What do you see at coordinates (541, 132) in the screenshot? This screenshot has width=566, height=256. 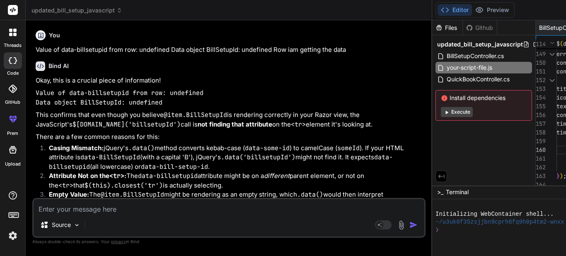 I see `div: 158` at bounding box center [541, 132].